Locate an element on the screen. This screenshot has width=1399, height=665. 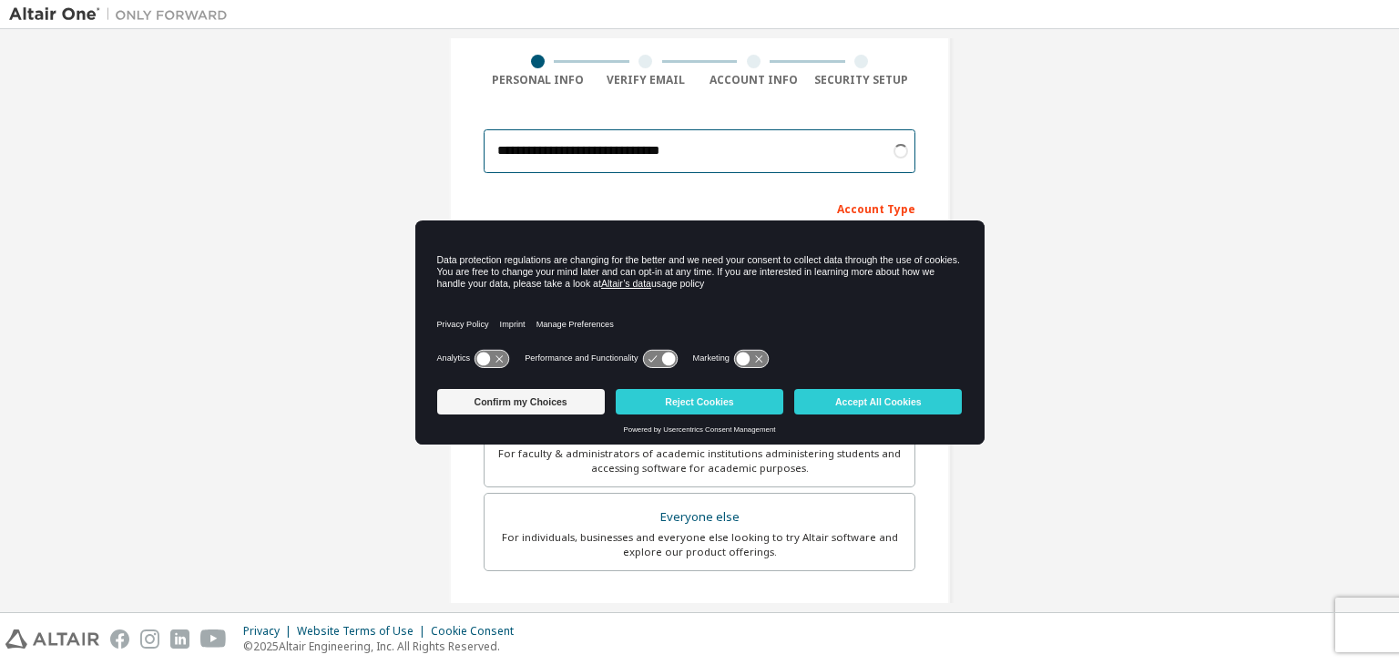
img: Altair One is located at coordinates (123, 15).